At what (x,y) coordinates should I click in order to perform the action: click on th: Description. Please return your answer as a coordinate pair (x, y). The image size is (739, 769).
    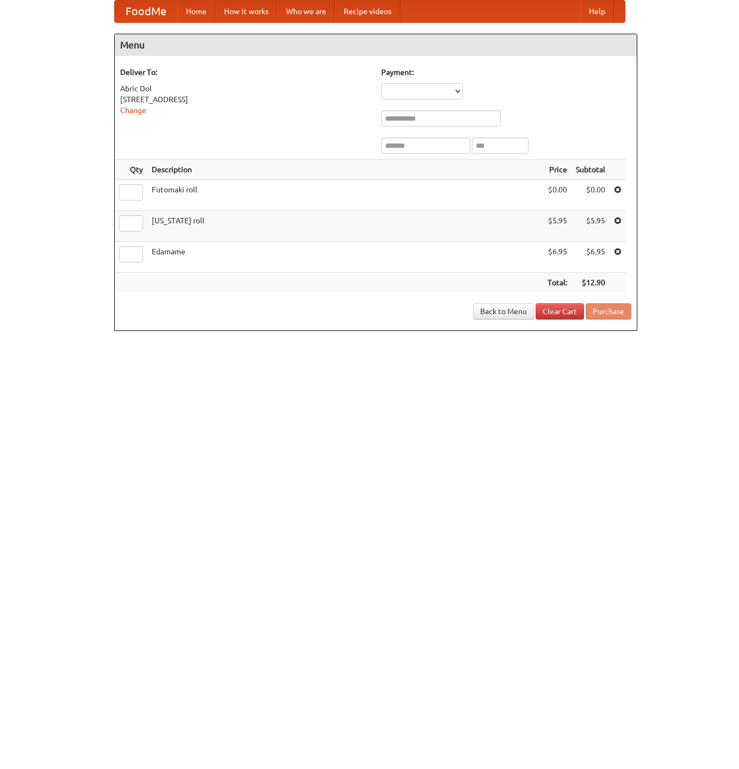
    Looking at the image, I should click on (345, 170).